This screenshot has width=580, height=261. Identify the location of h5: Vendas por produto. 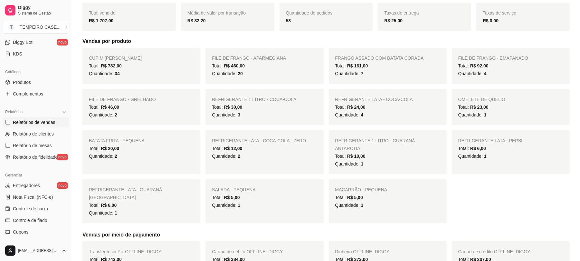
(326, 41).